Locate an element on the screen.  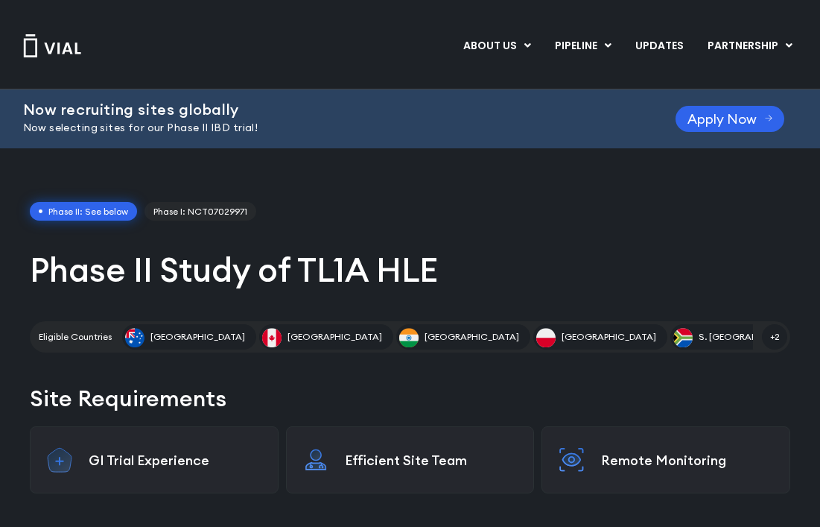
span: +2 is located at coordinates (775, 337).